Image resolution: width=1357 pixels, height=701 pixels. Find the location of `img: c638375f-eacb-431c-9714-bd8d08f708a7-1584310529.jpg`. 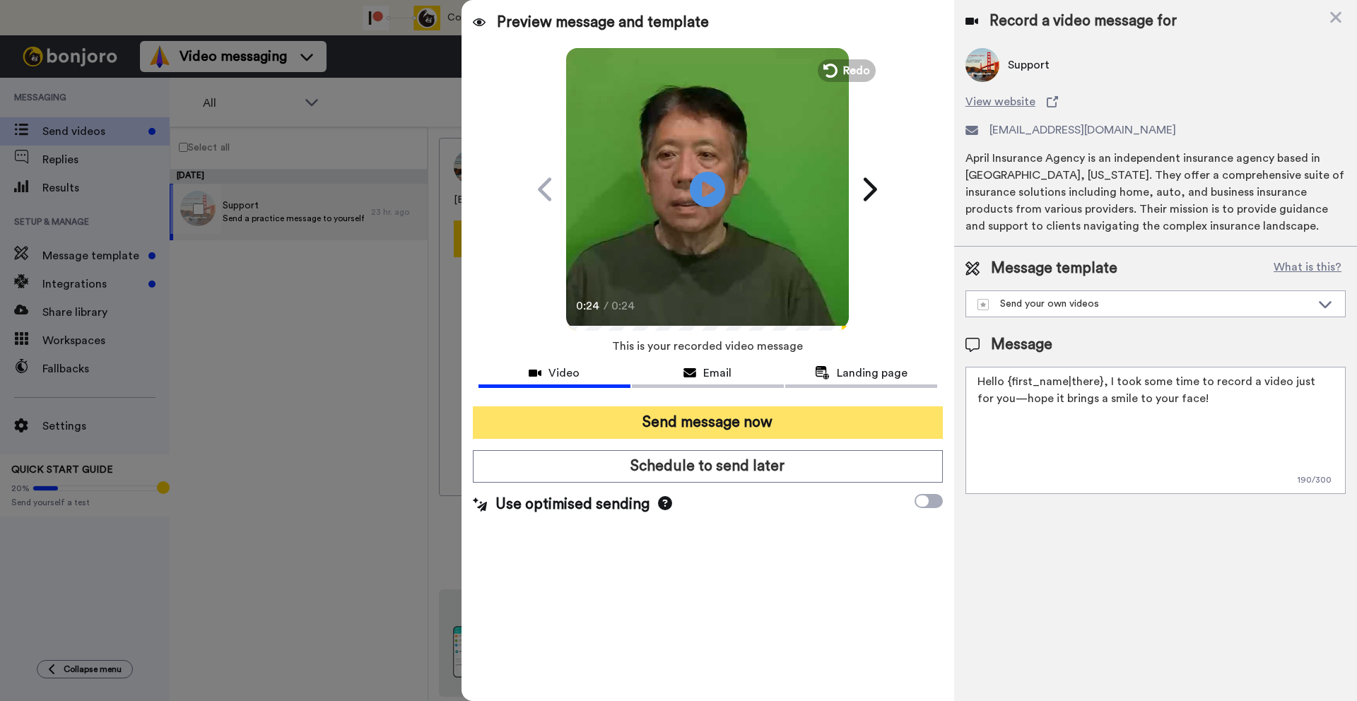

img: c638375f-eacb-431c-9714-bd8d08f708a7-1584310529.jpg is located at coordinates (20, 22).